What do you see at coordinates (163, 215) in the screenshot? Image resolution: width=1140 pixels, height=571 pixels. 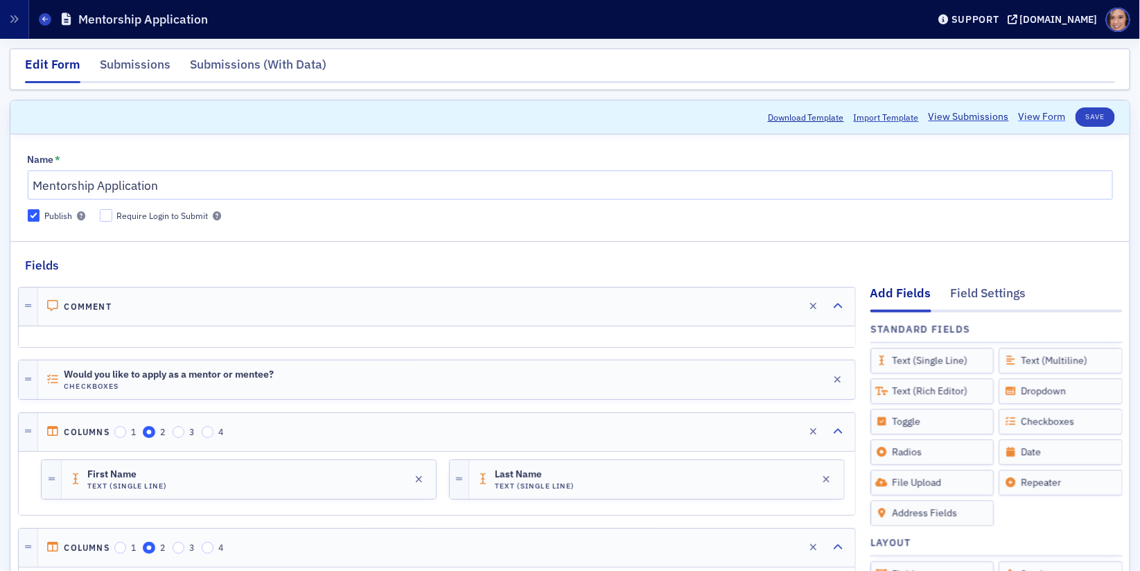 I see `div: Require Login to Submit` at bounding box center [163, 215].